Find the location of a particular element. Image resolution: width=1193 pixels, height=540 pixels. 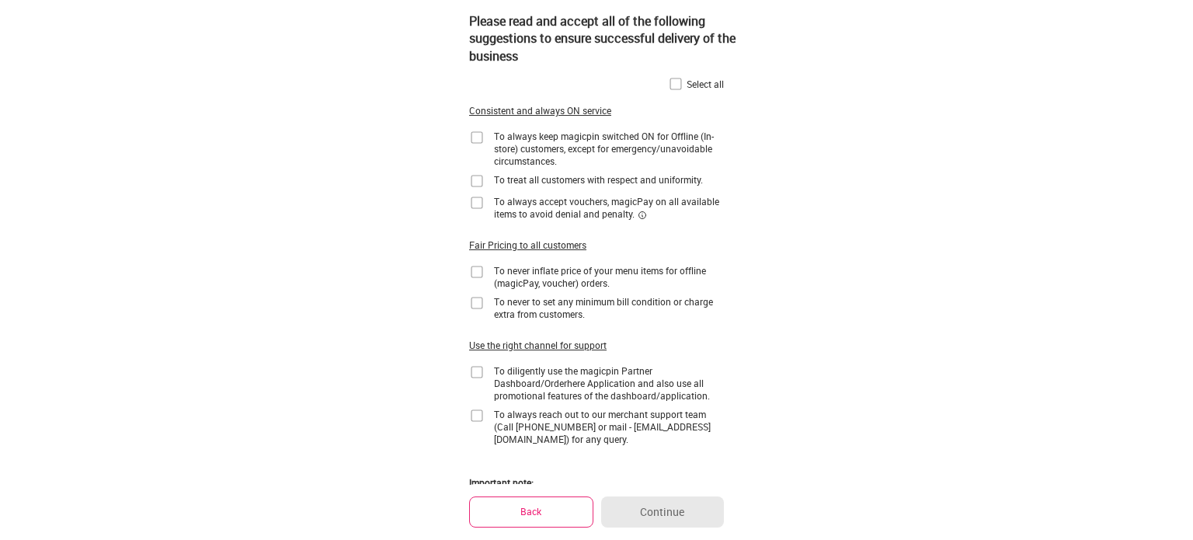

div: Select all is located at coordinates (705, 84).